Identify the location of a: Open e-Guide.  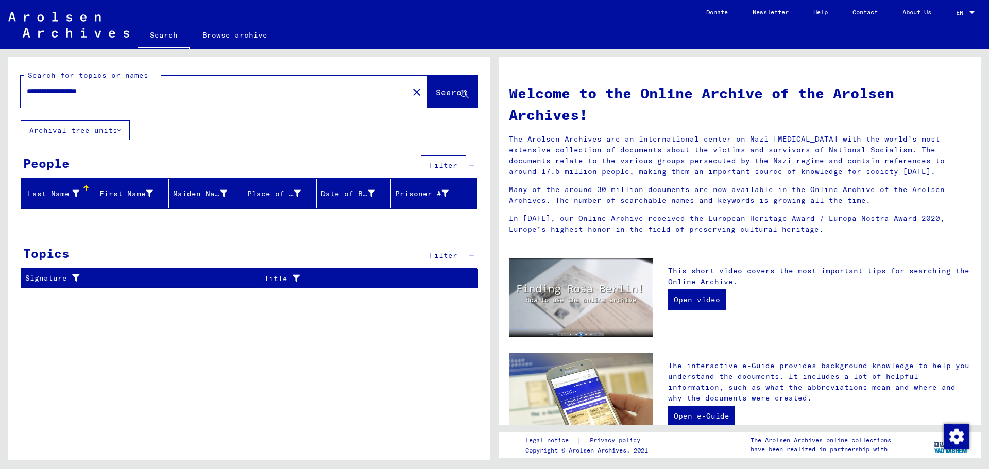
(701, 416).